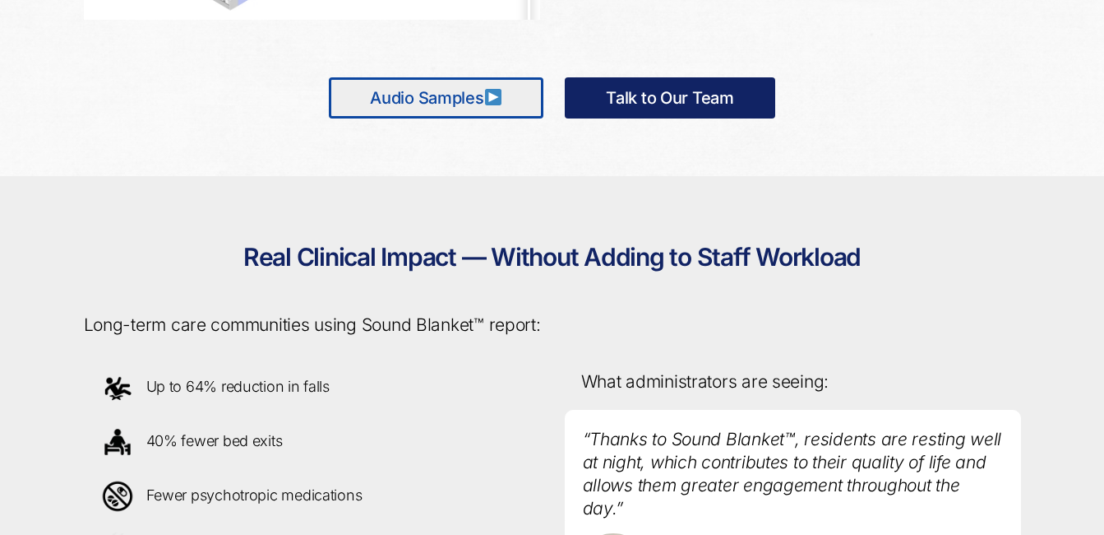 The height and width of the screenshot is (535, 1104). What do you see at coordinates (493, 7) in the screenshot?
I see `span: Last name` at bounding box center [493, 7].